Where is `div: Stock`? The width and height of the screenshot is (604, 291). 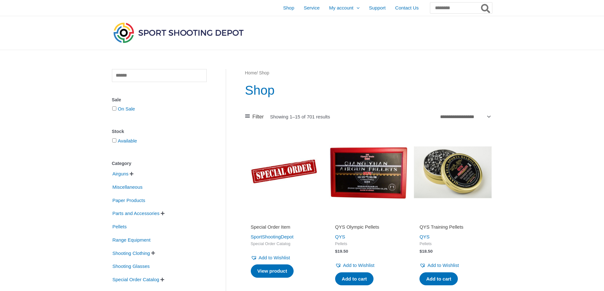
div: Stock is located at coordinates (159, 132).